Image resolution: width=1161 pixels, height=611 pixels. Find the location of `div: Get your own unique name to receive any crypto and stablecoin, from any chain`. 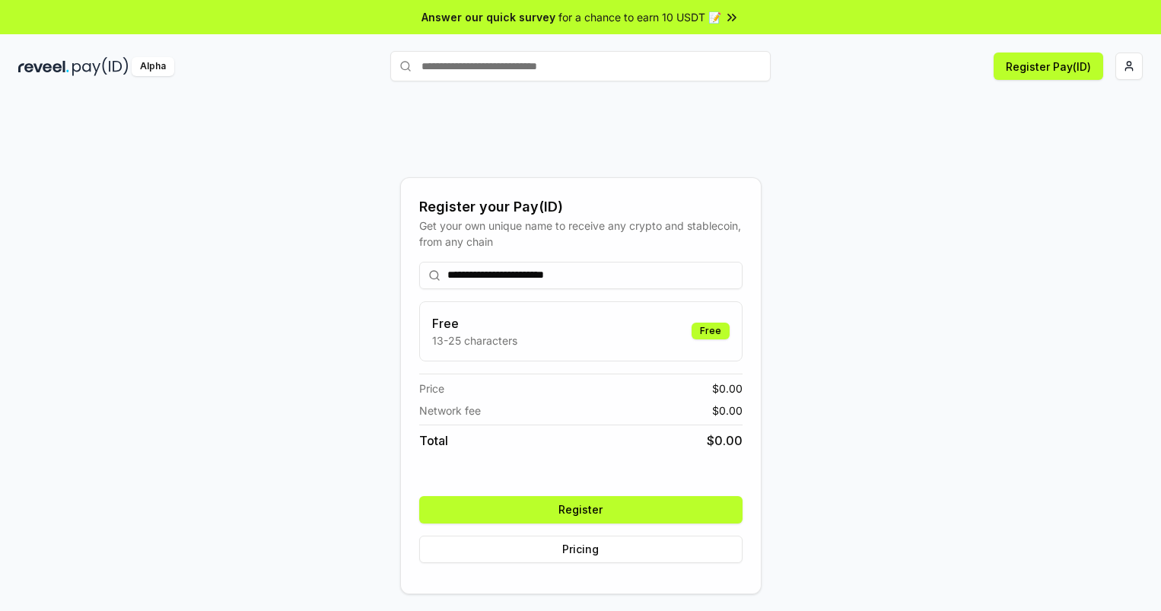

div: Get your own unique name to receive any crypto and stablecoin, from any chain is located at coordinates (581, 234).